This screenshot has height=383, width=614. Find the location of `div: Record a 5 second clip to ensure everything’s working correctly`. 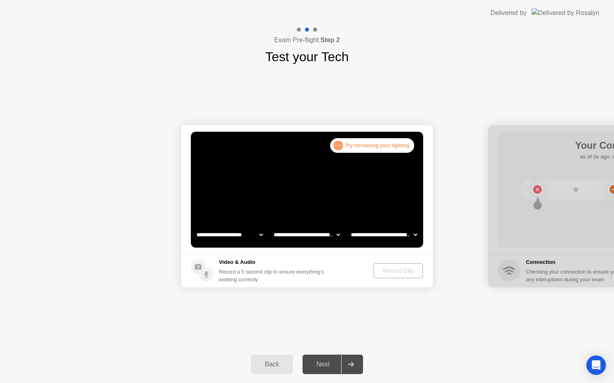

div: Record a 5 second clip to ensure everything’s working correctly is located at coordinates (273, 276).